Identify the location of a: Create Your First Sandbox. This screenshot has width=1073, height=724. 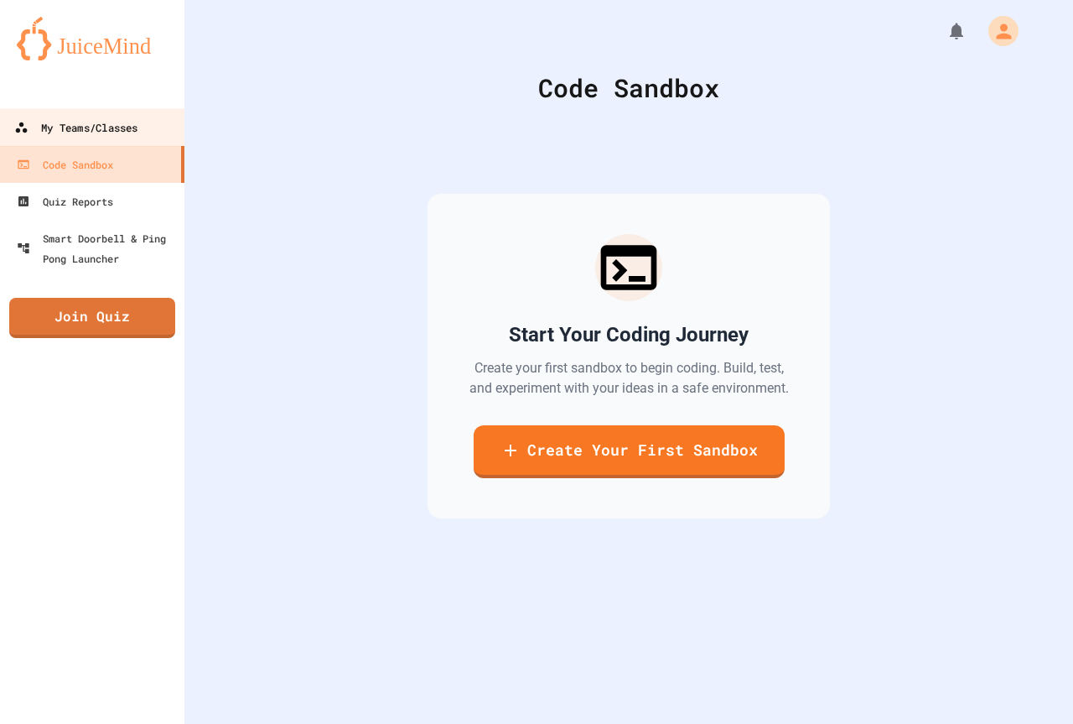
(629, 451).